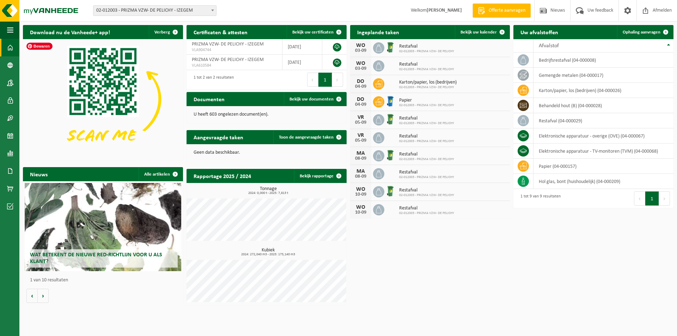 The height and width of the screenshot is (336, 677). Describe the element at coordinates (482, 32) in the screenshot. I see `a: Bekijk uw kalender` at that location.